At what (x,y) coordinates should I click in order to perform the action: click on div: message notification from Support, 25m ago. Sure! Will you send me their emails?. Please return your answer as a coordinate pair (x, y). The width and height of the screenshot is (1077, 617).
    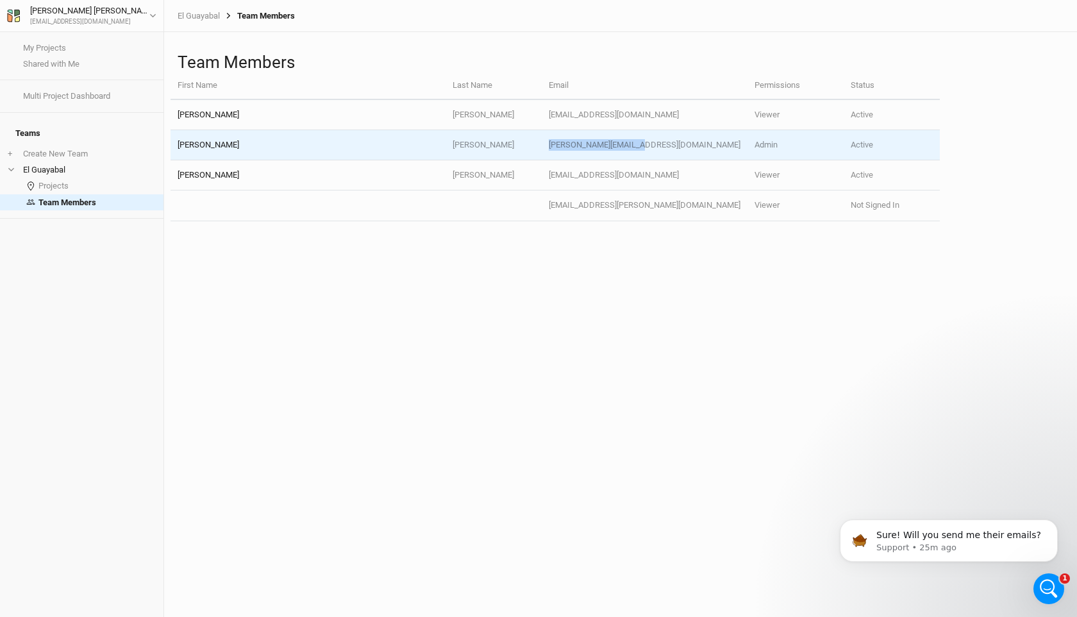
    Looking at the image, I should click on (128, 48).